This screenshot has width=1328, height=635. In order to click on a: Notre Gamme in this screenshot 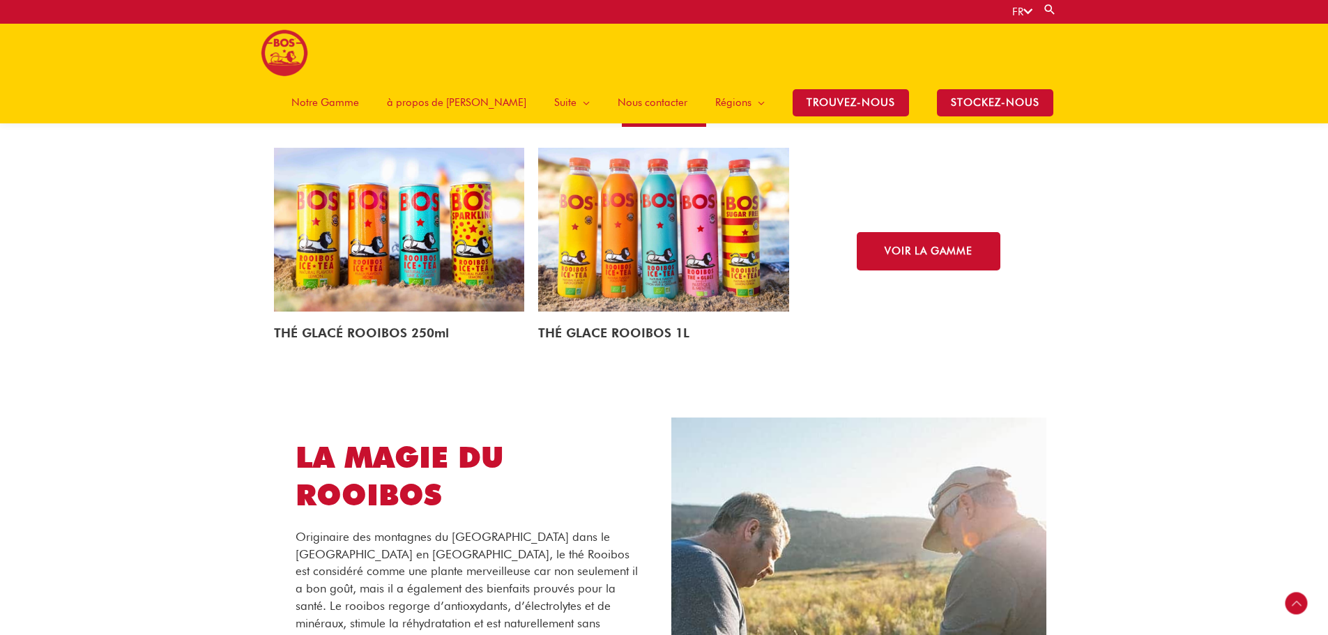, I will do `click(325, 102)`.